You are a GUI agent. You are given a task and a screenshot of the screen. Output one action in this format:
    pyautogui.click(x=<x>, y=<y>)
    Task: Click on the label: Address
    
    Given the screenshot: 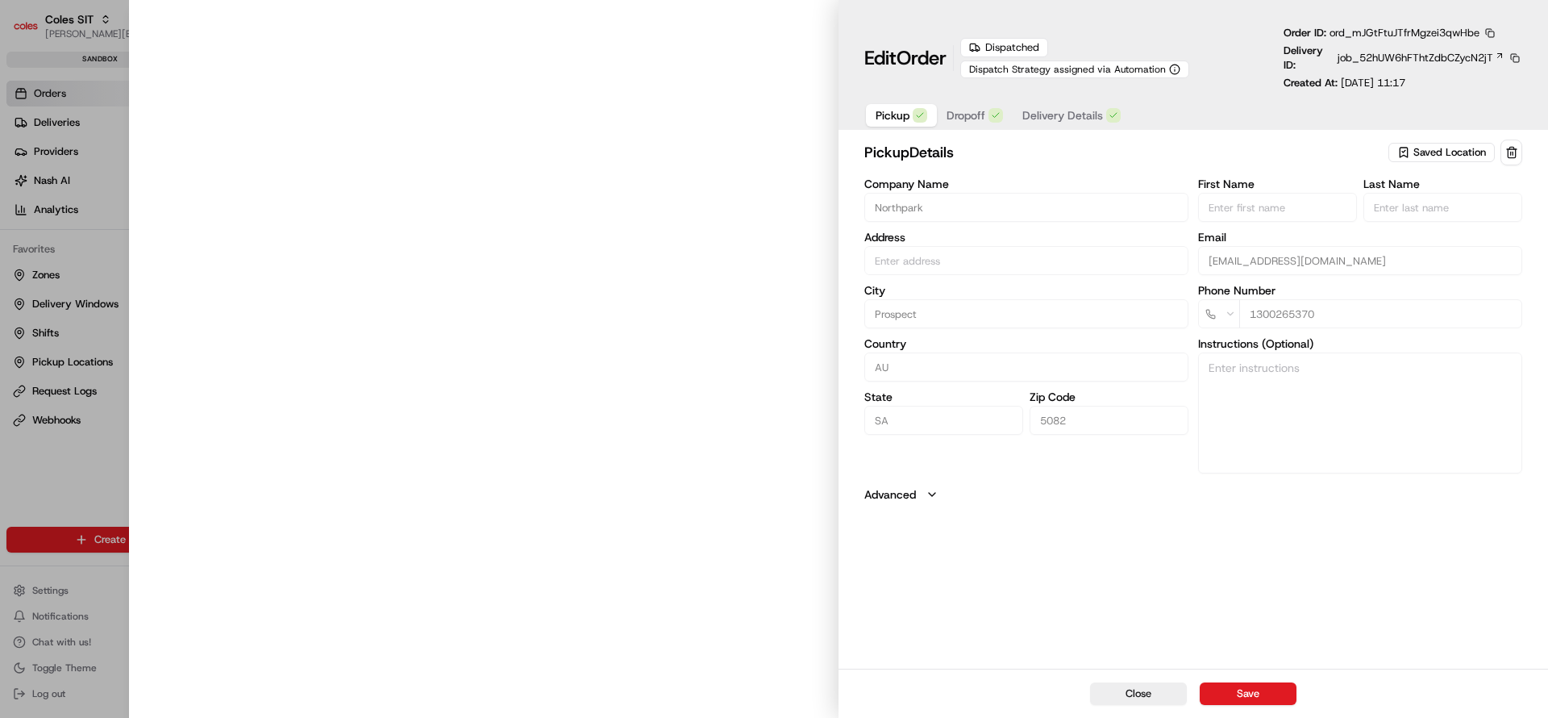 What is the action you would take?
    pyautogui.click(x=1027, y=237)
    